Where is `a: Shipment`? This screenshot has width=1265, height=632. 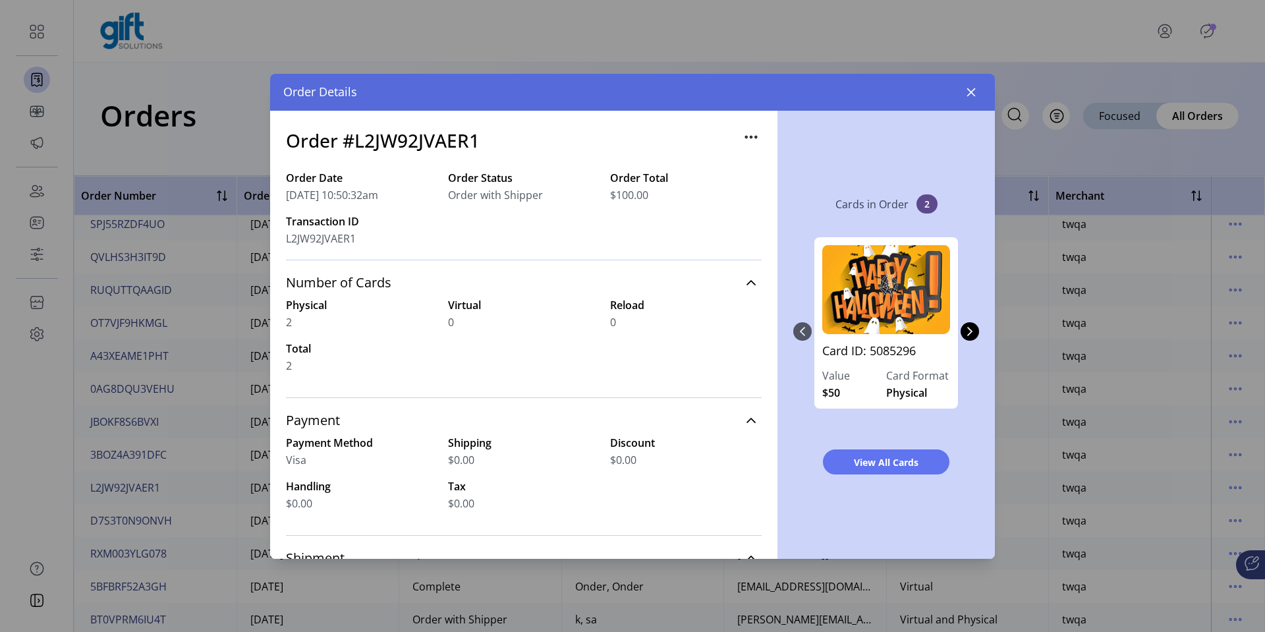
a: Shipment is located at coordinates (524, 558).